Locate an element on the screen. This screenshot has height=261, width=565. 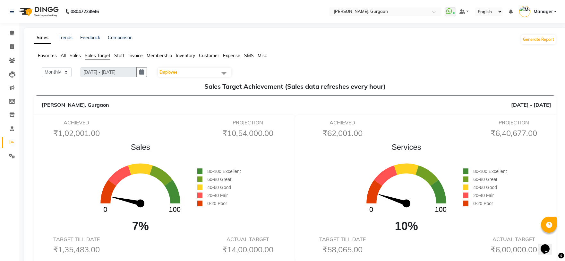
span: Services is located at coordinates (407, 147).